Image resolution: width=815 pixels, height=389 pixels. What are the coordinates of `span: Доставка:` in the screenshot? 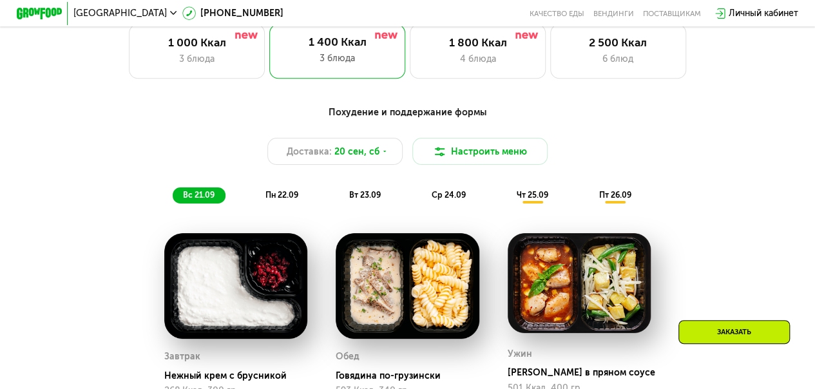 It's located at (309, 151).